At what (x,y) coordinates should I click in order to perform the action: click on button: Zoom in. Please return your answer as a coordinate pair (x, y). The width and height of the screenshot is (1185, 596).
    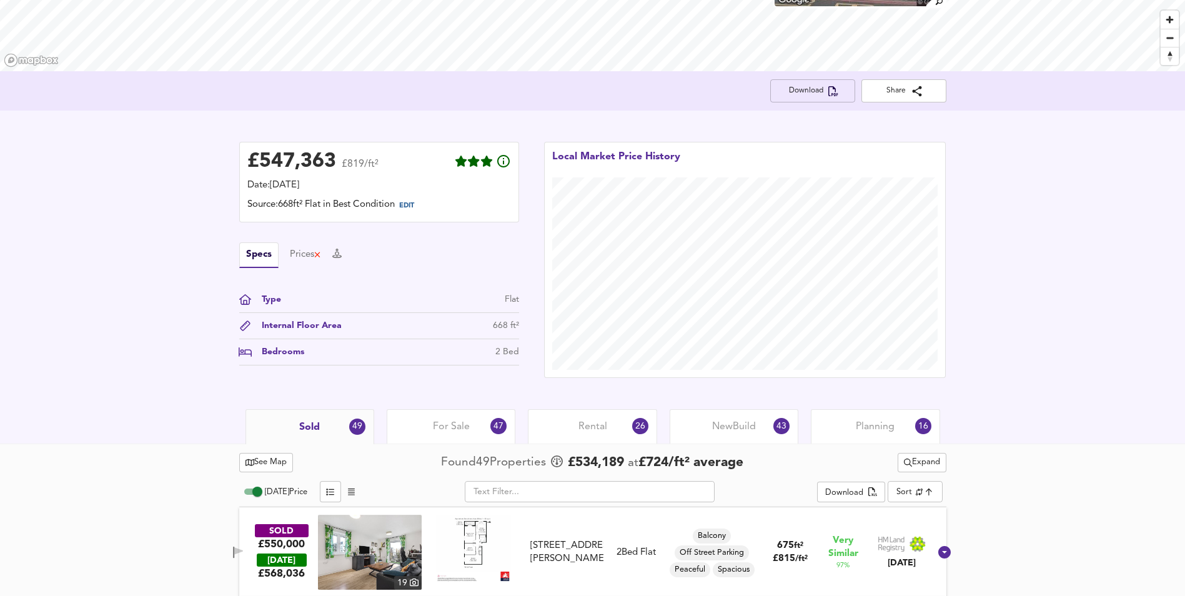
    Looking at the image, I should click on (1169, 19).